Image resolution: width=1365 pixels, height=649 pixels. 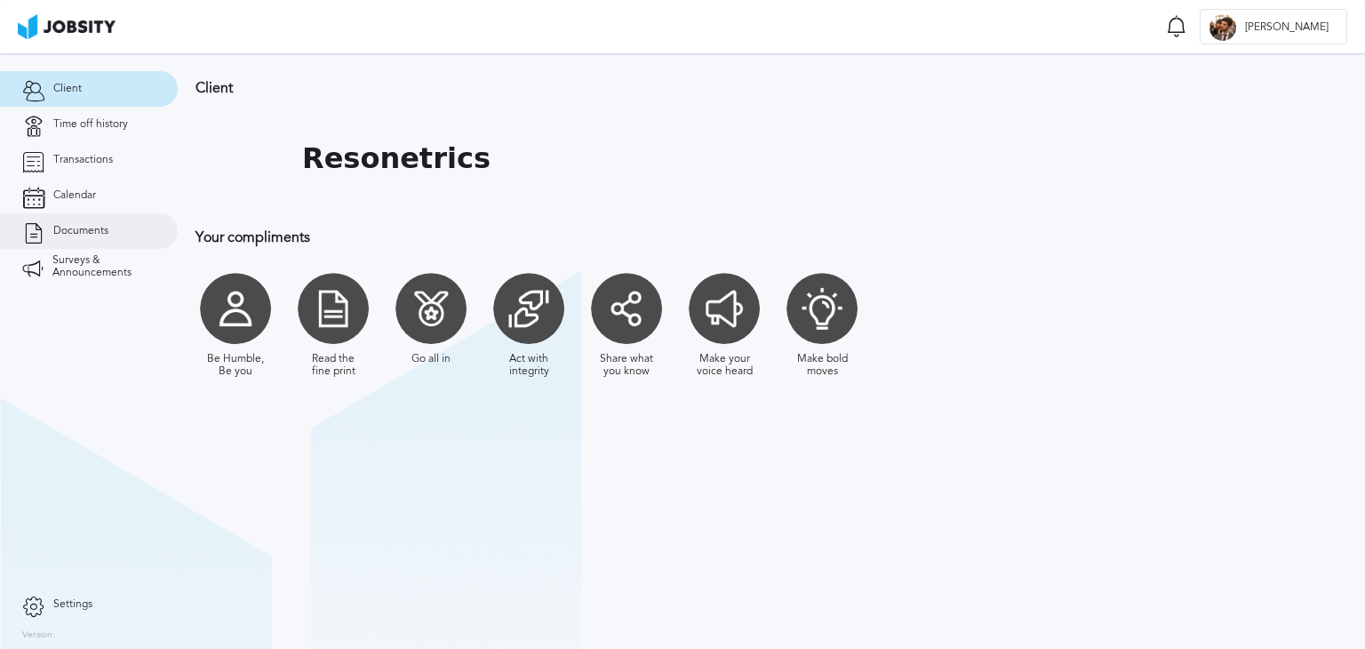 I want to click on label: Version:, so click(x=38, y=635).